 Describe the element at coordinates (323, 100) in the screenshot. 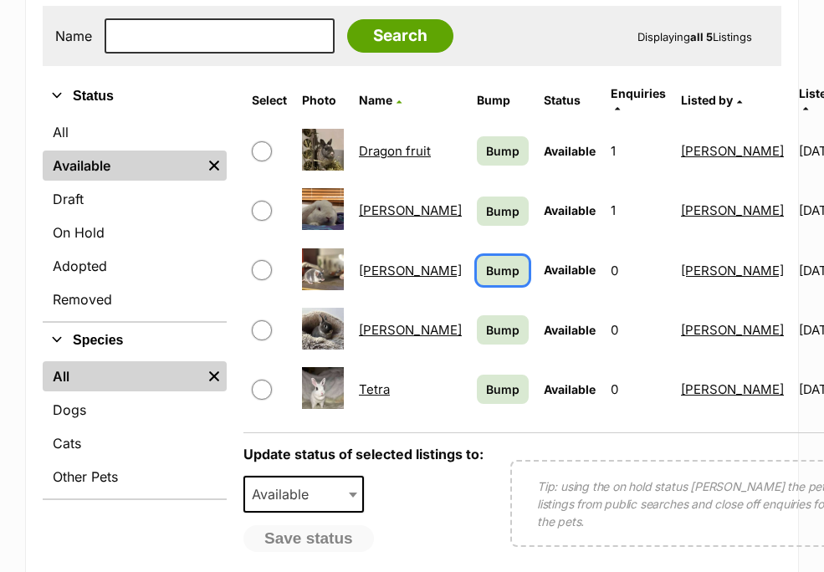

I see `th: Photo` at that location.